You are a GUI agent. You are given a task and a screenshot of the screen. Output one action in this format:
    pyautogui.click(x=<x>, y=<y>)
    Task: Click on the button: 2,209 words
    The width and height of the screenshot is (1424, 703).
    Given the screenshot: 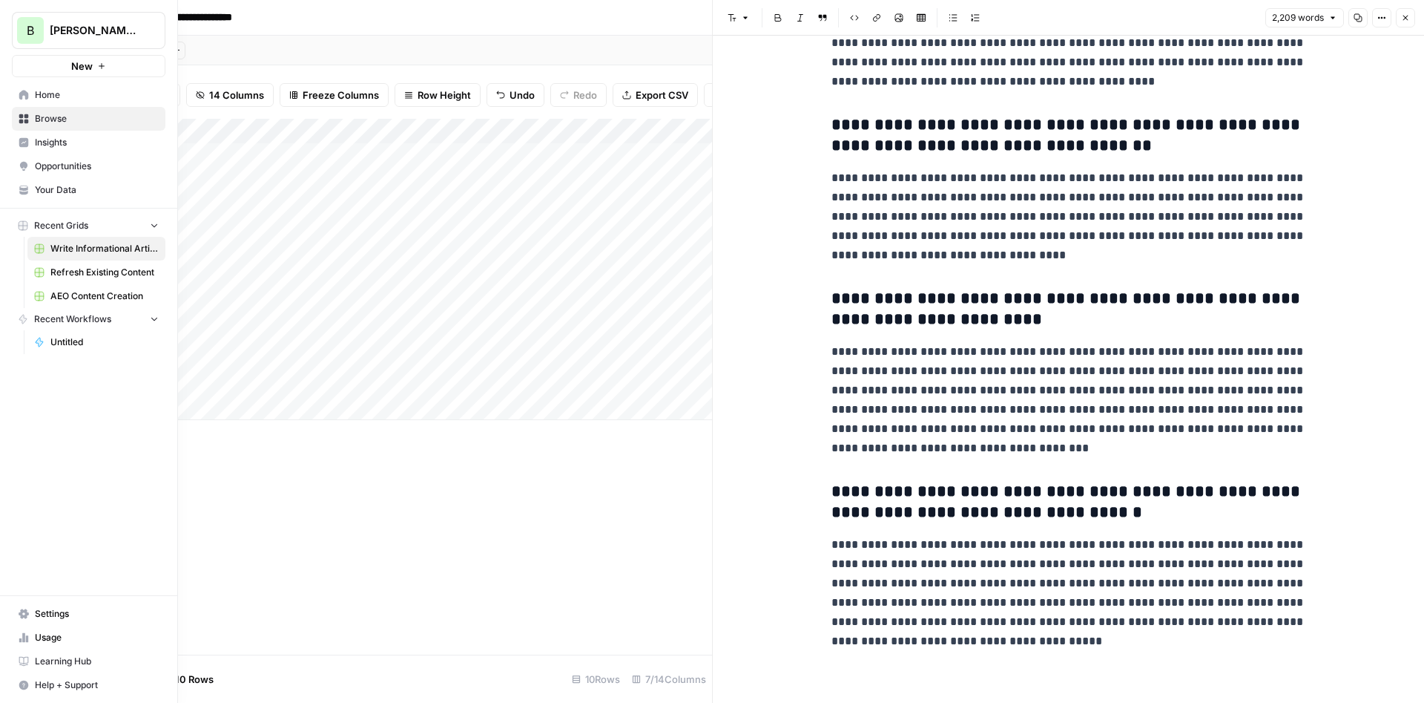 What is the action you would take?
    pyautogui.click(x=1305, y=18)
    